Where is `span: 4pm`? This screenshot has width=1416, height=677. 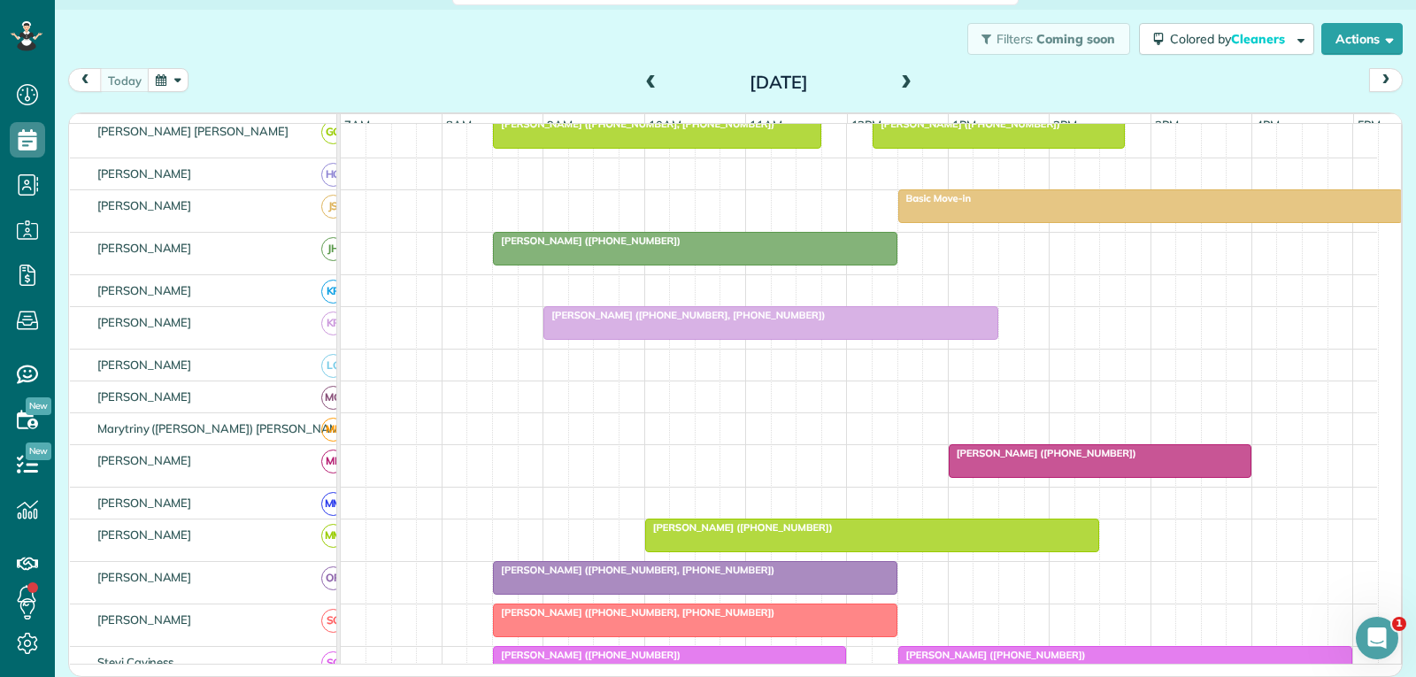
span: 4pm is located at coordinates (1267, 125).